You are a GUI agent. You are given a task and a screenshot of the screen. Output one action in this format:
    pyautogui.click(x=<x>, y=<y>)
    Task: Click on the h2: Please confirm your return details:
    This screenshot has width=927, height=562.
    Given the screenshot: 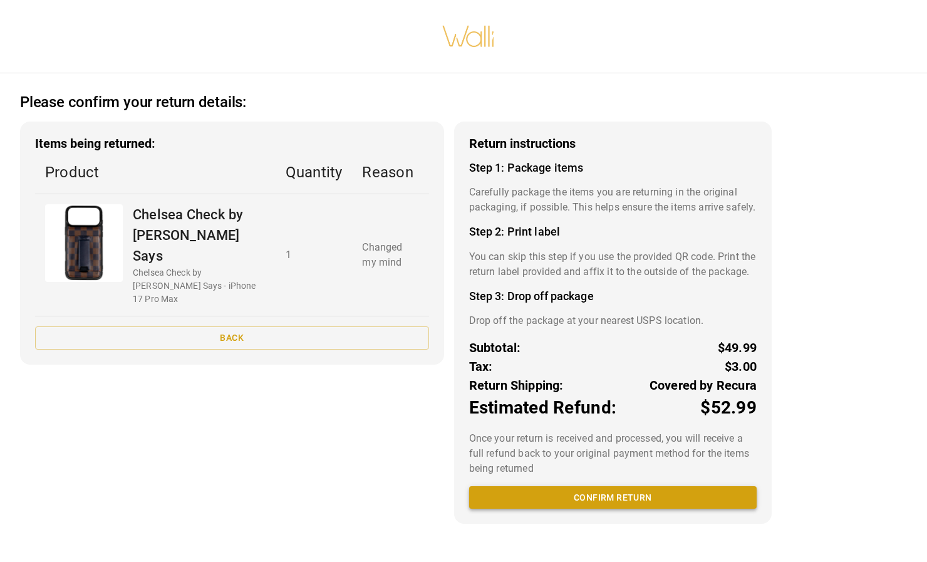 What is the action you would take?
    pyautogui.click(x=133, y=102)
    